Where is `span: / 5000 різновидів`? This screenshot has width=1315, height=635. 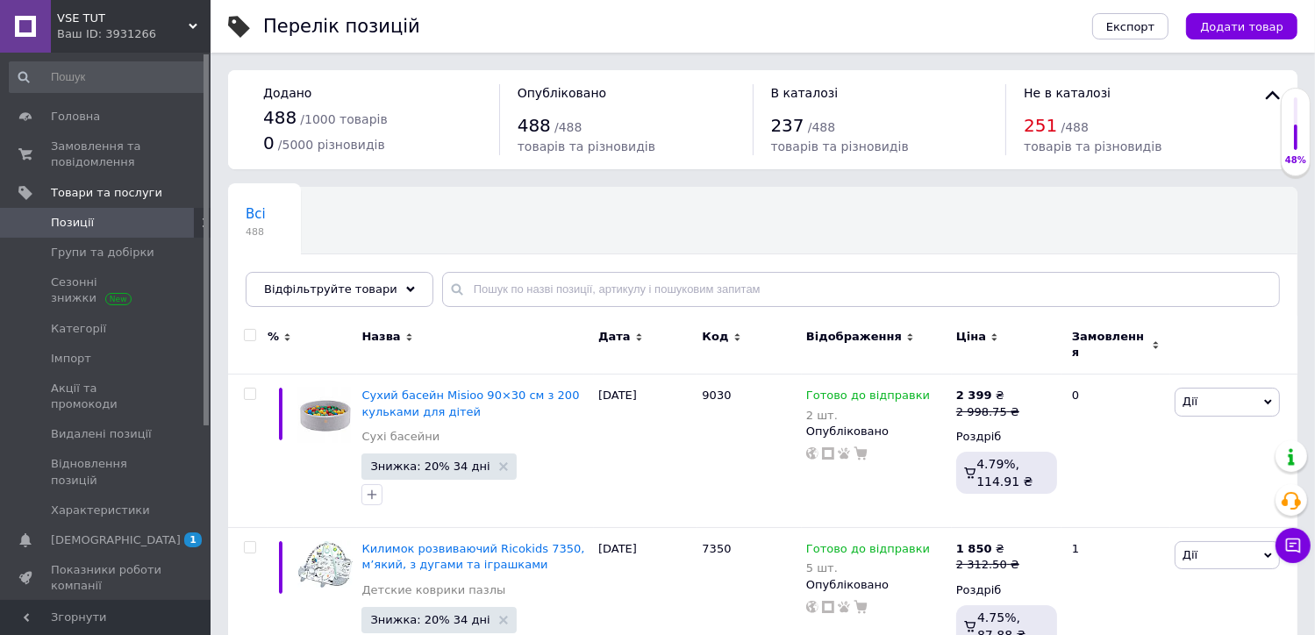 span: / 5000 різновидів is located at coordinates (332, 145).